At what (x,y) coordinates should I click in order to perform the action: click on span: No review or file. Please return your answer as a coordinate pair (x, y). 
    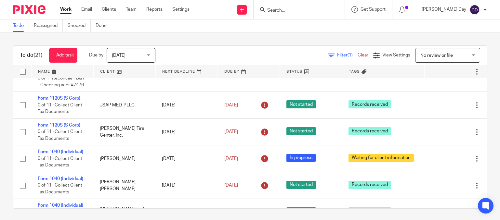
    Looking at the image, I should click on (436, 56).